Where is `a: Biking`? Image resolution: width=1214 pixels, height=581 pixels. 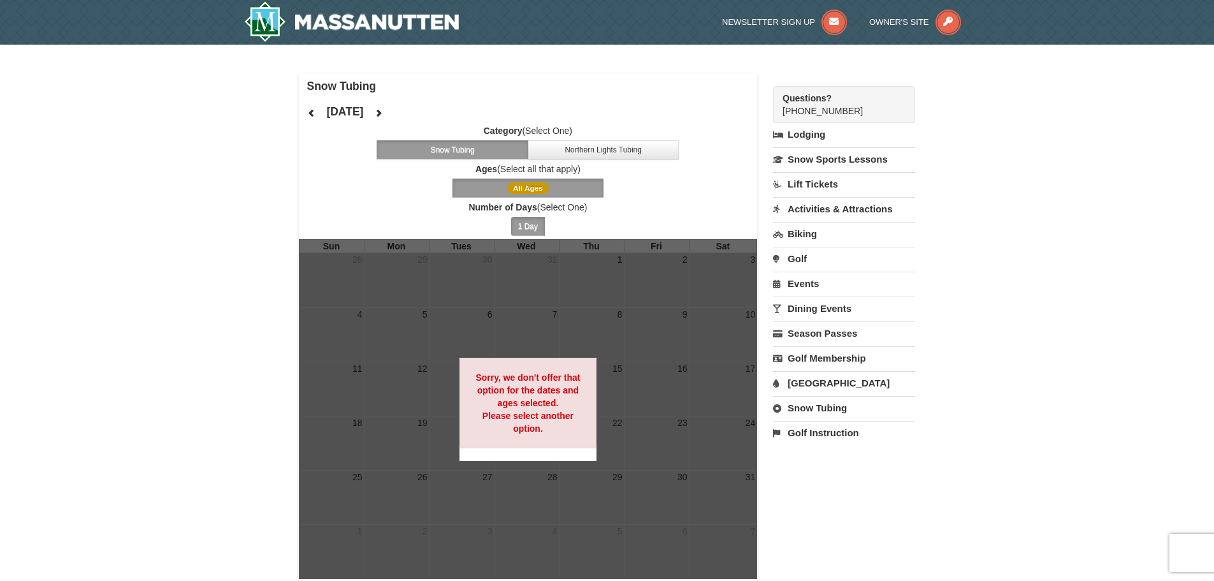 a: Biking is located at coordinates (844, 233).